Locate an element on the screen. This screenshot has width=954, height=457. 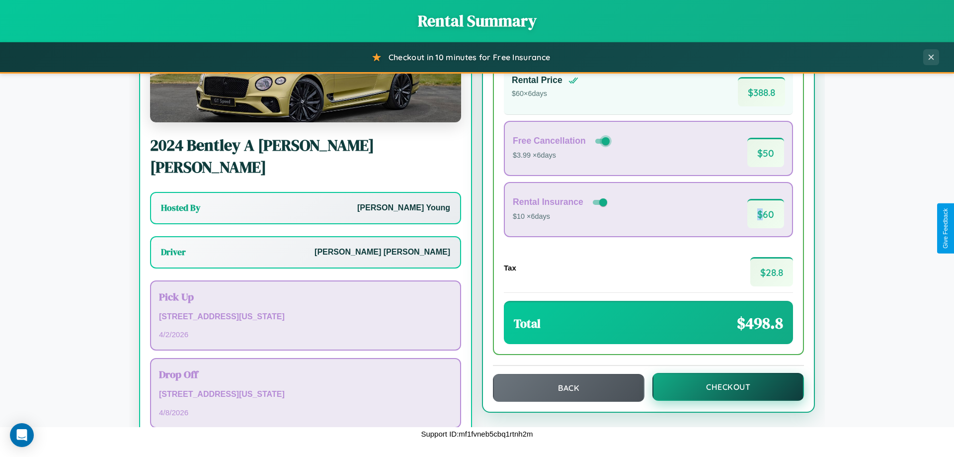
p: 4 / 2 / 2026 is located at coordinates (306, 334).